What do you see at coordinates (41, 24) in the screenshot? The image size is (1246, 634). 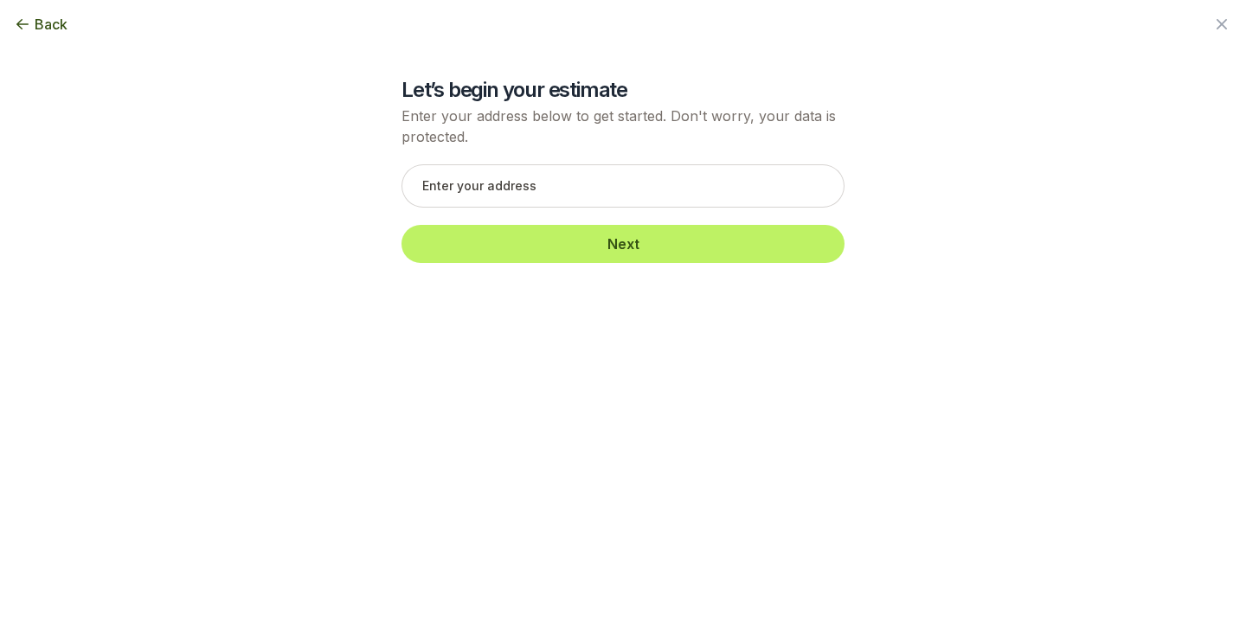 I see `button: Back` at bounding box center [41, 24].